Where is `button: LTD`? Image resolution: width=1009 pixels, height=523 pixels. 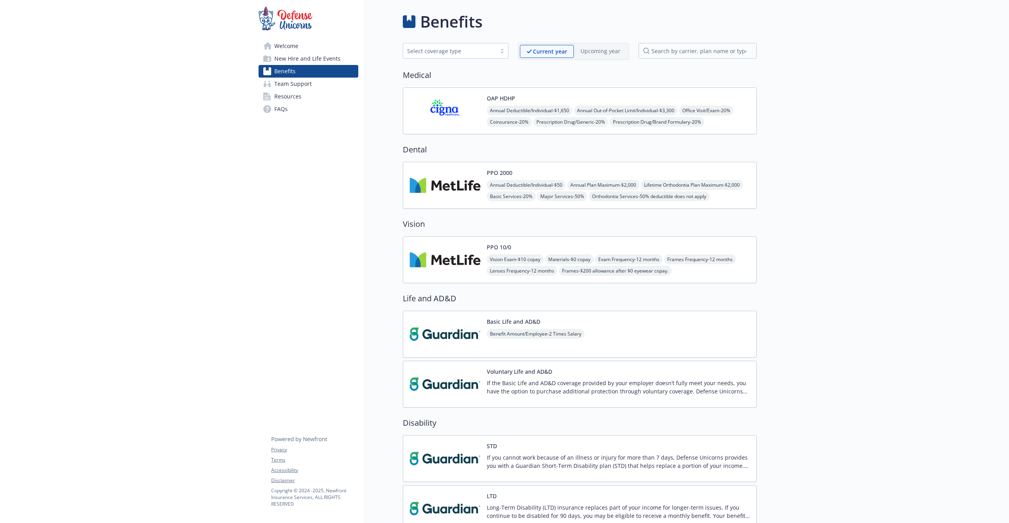
button: LTD is located at coordinates (491, 496).